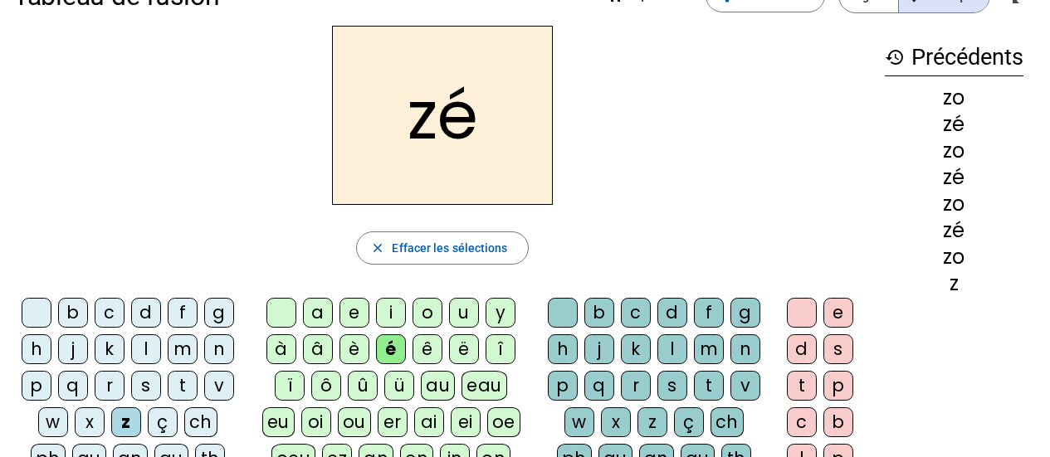  What do you see at coordinates (391, 313) in the screenshot?
I see `div: i` at bounding box center [391, 313].